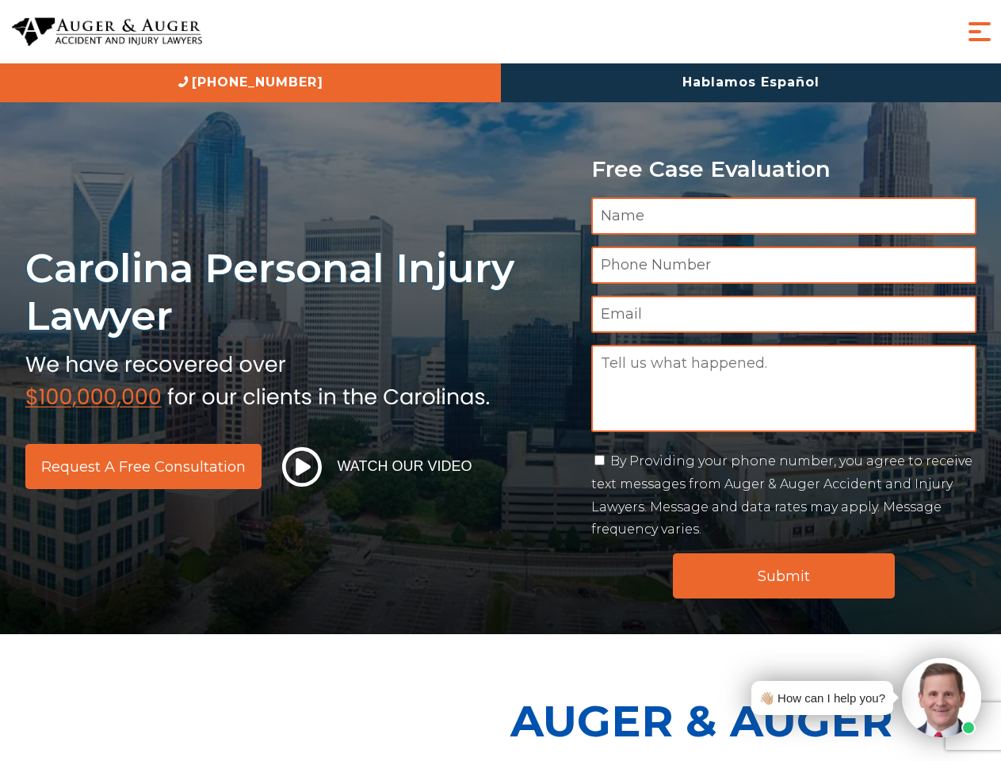 This screenshot has width=1001, height=761. Describe the element at coordinates (784, 216) in the screenshot. I see `input: Name` at that location.